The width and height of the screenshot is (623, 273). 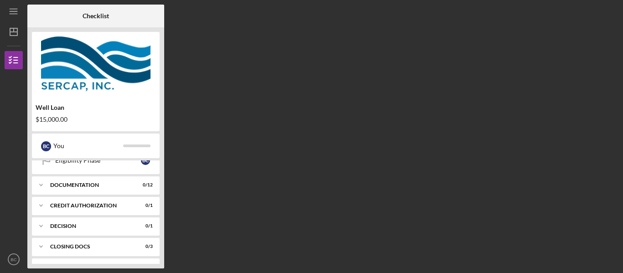 What do you see at coordinates (90, 226) in the screenshot?
I see `div: Decision` at bounding box center [90, 226].